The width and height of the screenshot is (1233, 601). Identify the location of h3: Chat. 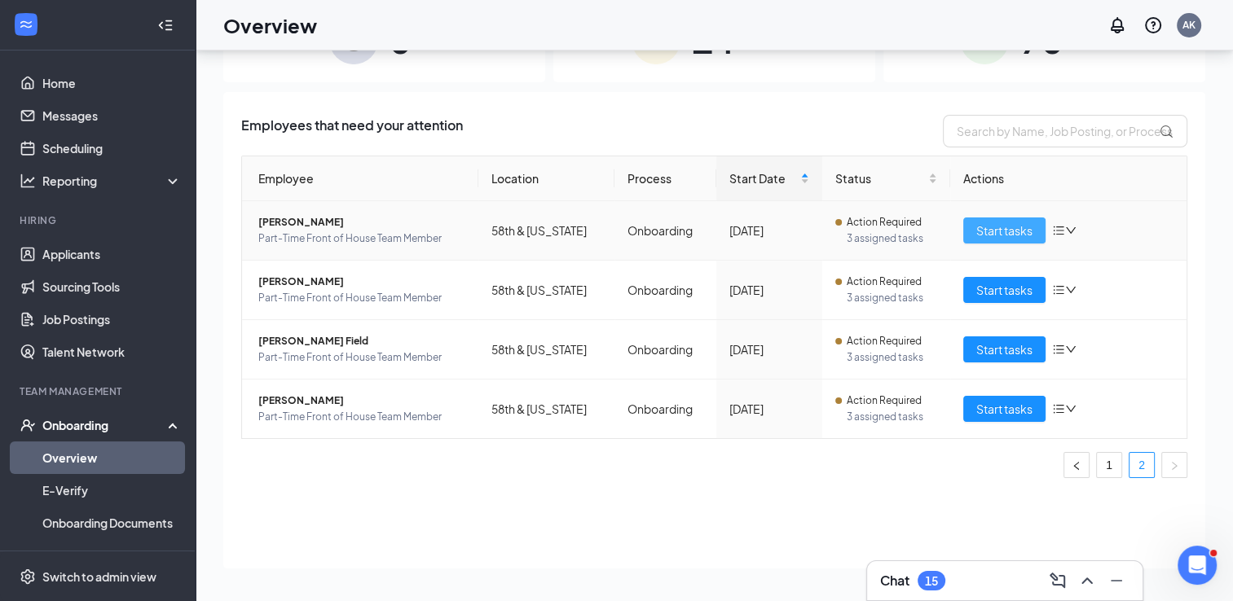
(895, 581).